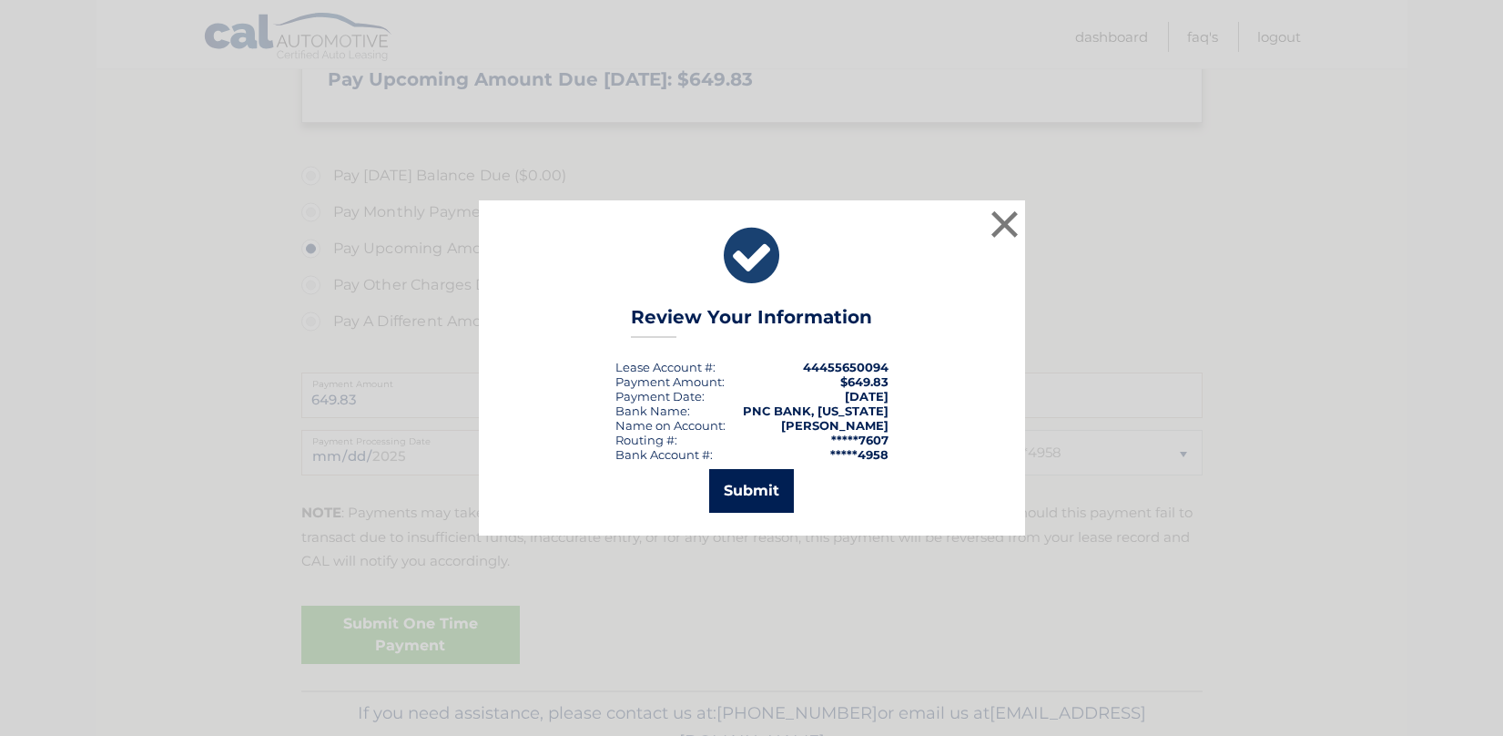 The width and height of the screenshot is (1503, 736). Describe the element at coordinates (653, 411) in the screenshot. I see `div: Bank Name:` at that location.